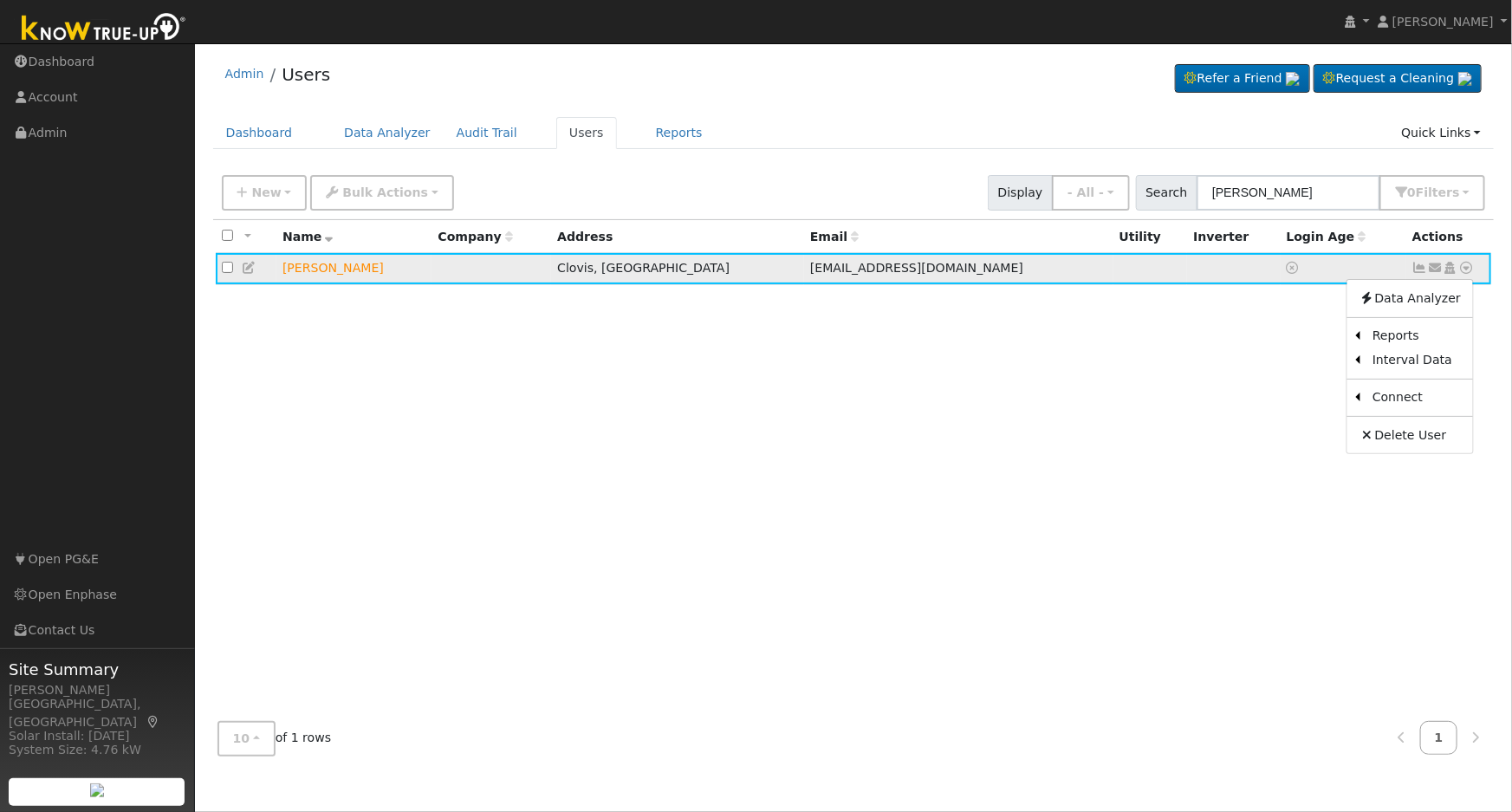 The height and width of the screenshot is (812, 1512). I want to click on a: Connect, so click(1416, 397).